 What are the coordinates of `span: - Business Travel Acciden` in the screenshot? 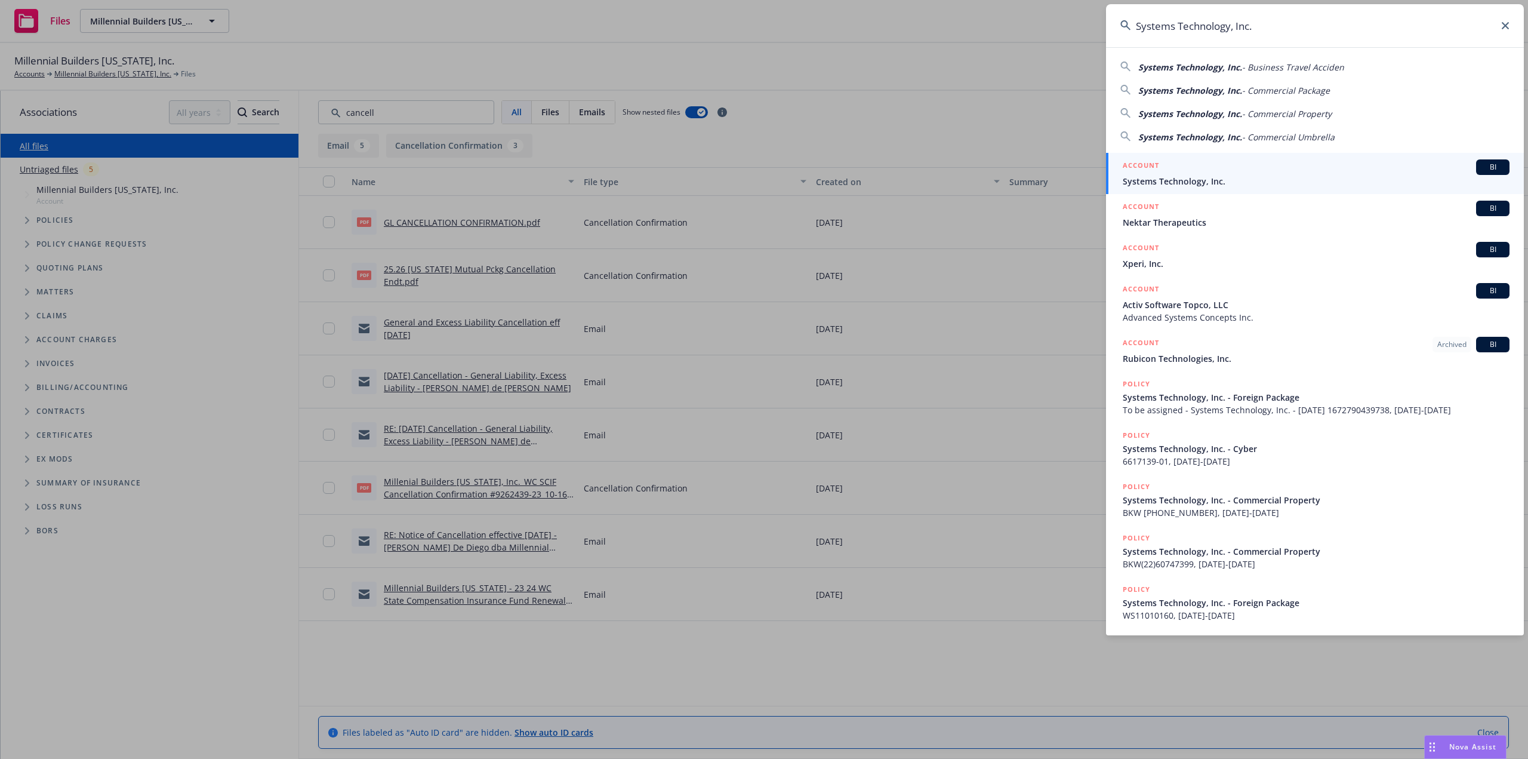 It's located at (1293, 67).